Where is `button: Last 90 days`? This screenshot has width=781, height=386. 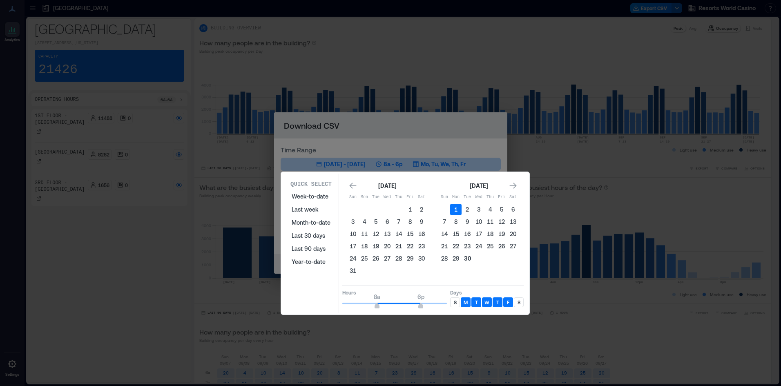
button: Last 90 days is located at coordinates (311, 249).